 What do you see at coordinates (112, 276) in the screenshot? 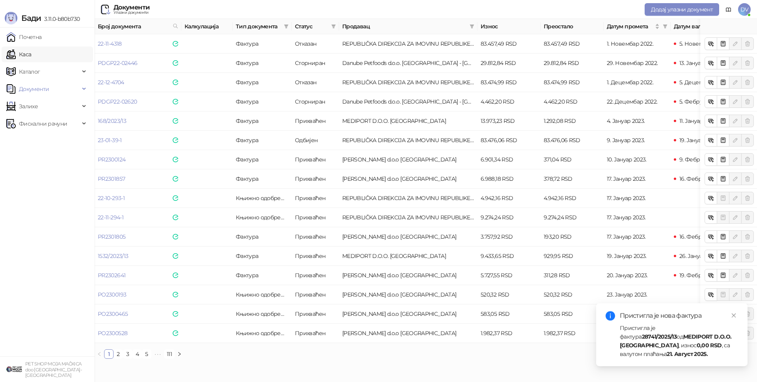
I see `a: PR2302641` at bounding box center [112, 276].